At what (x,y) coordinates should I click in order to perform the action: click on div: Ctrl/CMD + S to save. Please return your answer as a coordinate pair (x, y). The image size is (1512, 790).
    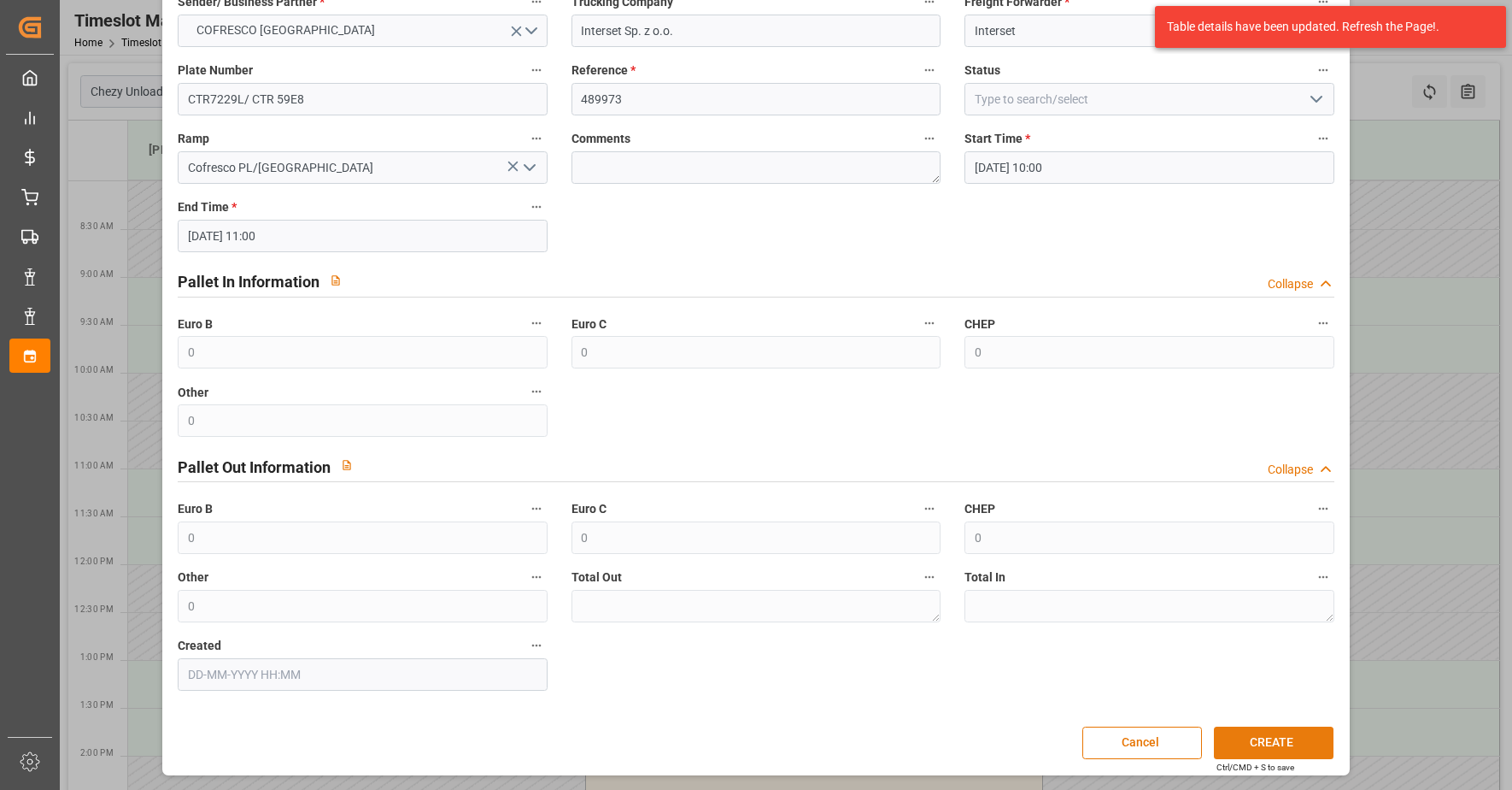
    Looking at the image, I should click on (1255, 767).